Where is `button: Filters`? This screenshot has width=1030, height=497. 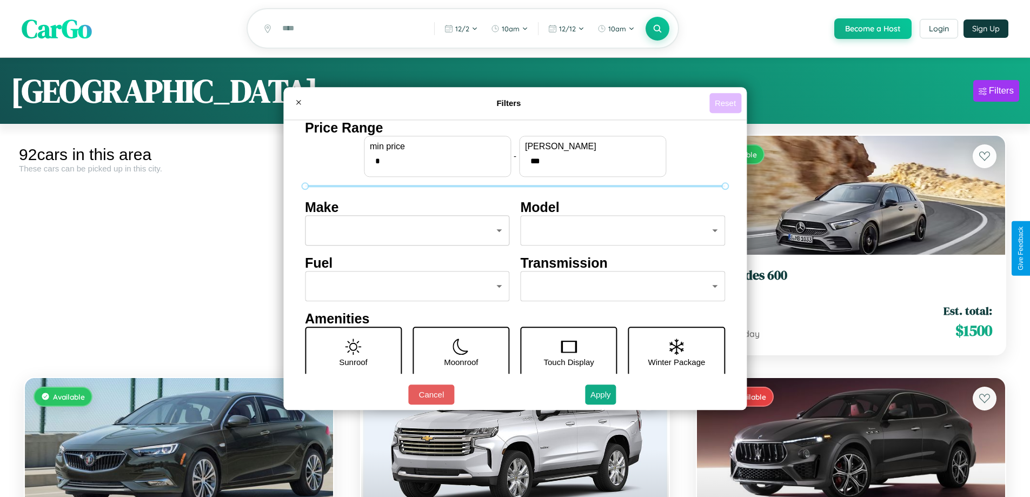 button: Filters is located at coordinates (996, 91).